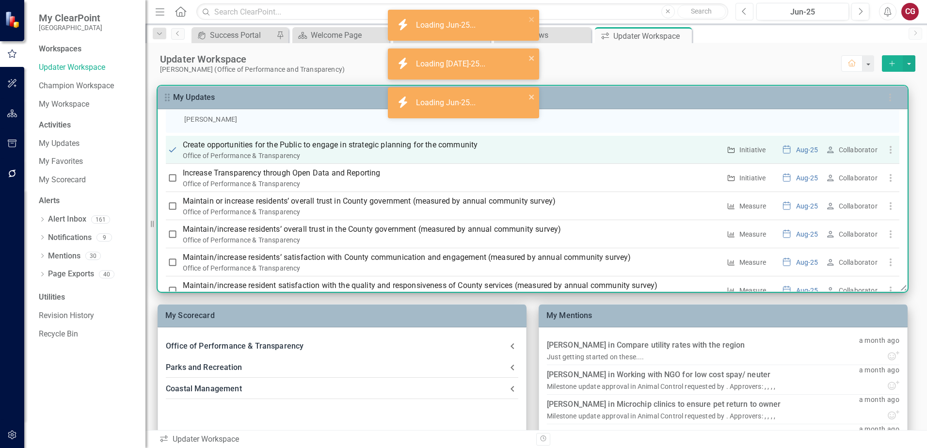 Image resolution: width=927 pixels, height=448 pixels. I want to click on div: Welcome Page, so click(349, 35).